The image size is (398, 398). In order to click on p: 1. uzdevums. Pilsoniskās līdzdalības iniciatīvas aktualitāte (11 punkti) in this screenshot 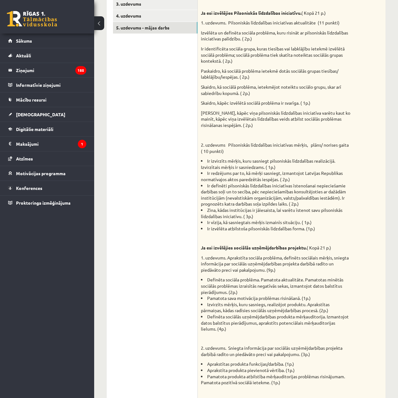, I will do `click(276, 23)`.